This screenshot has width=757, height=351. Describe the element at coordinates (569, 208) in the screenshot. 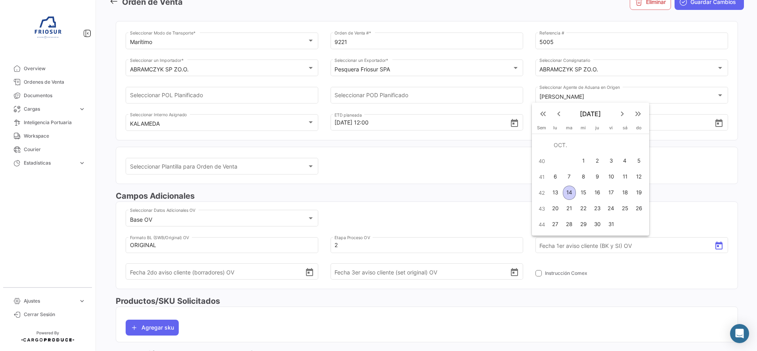

I see `div: 21` at that location.